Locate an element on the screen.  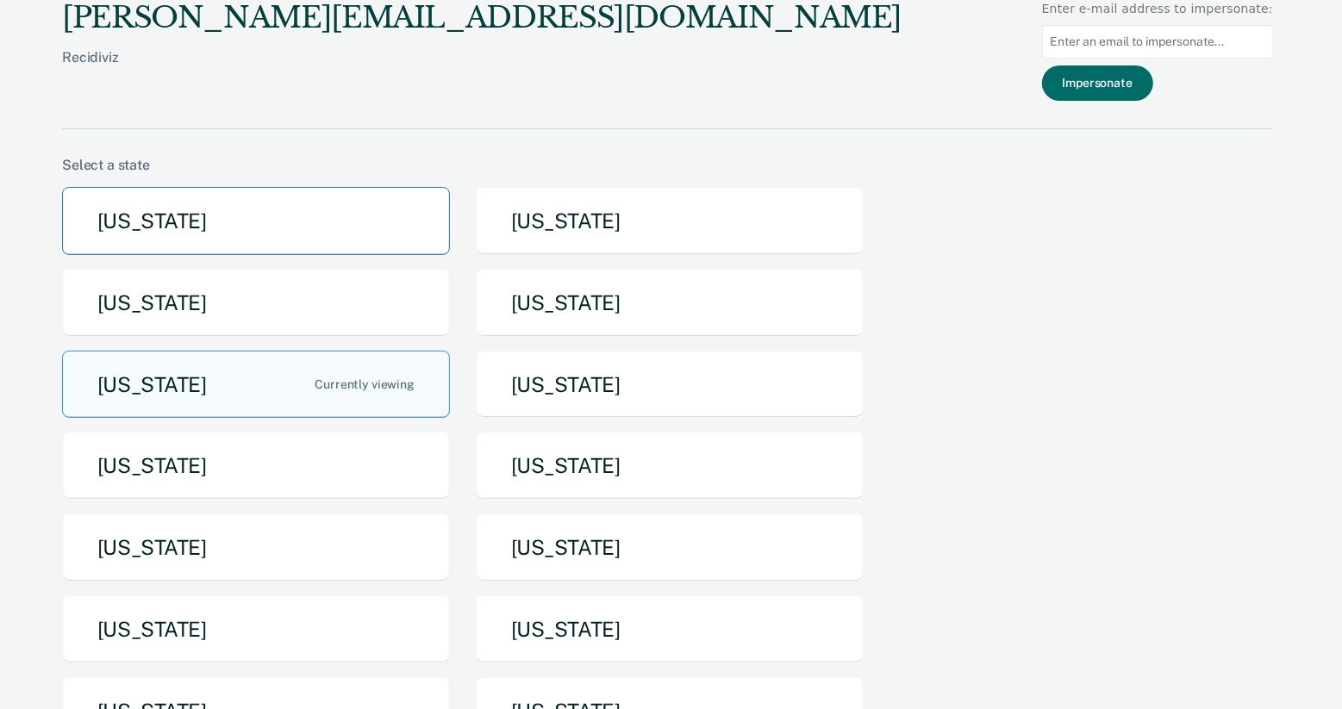
div: Recidiviz is located at coordinates (482, 71).